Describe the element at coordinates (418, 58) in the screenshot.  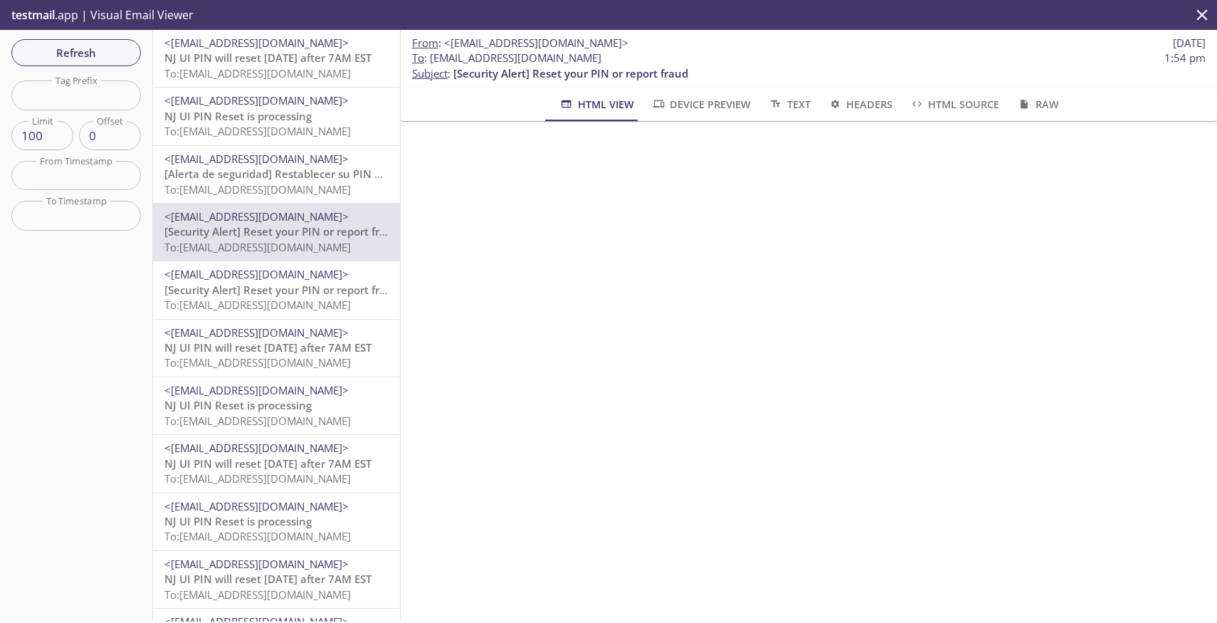
I see `span: To` at that location.